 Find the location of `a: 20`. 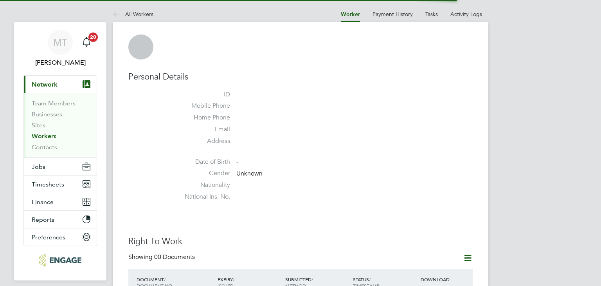

a: 20 is located at coordinates (86, 42).